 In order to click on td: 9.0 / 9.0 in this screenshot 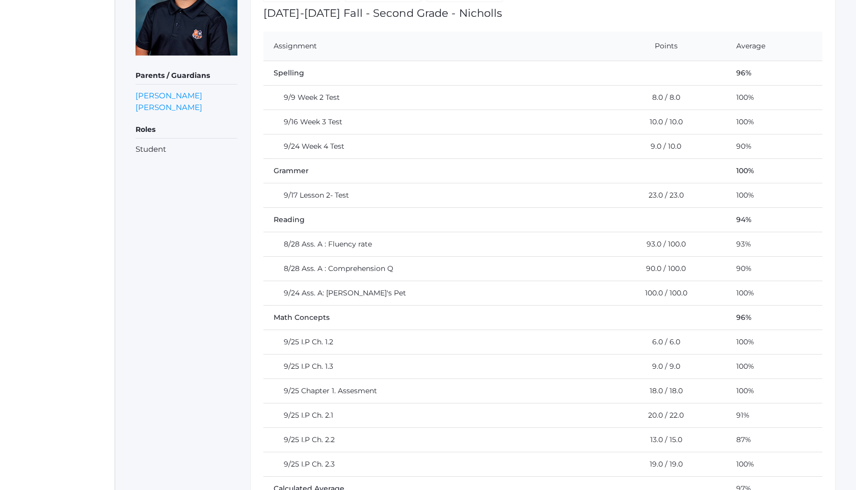, I will do `click(662, 366)`.